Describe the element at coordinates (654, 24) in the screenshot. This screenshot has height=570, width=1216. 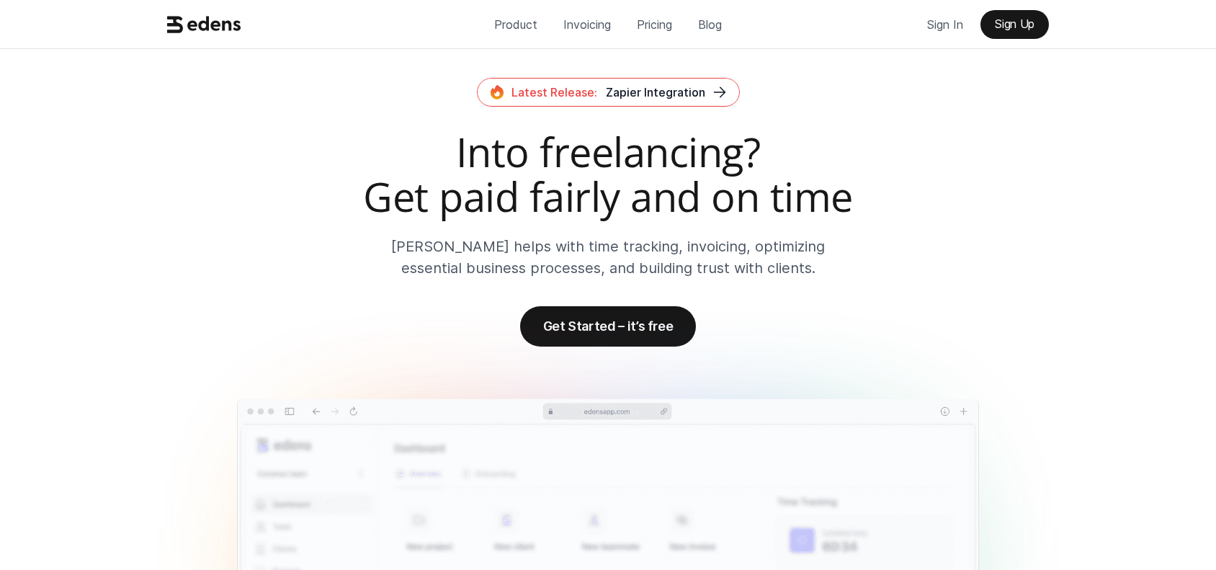
I see `p: Pricing` at that location.